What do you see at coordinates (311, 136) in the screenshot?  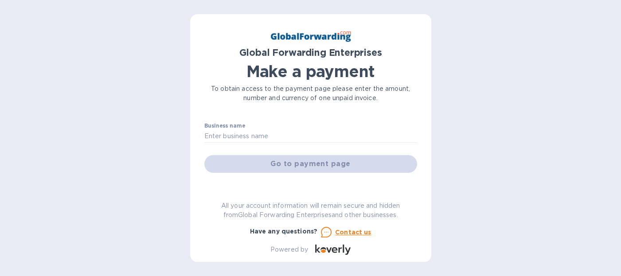 I see `input: Enter business name` at bounding box center [311, 136].